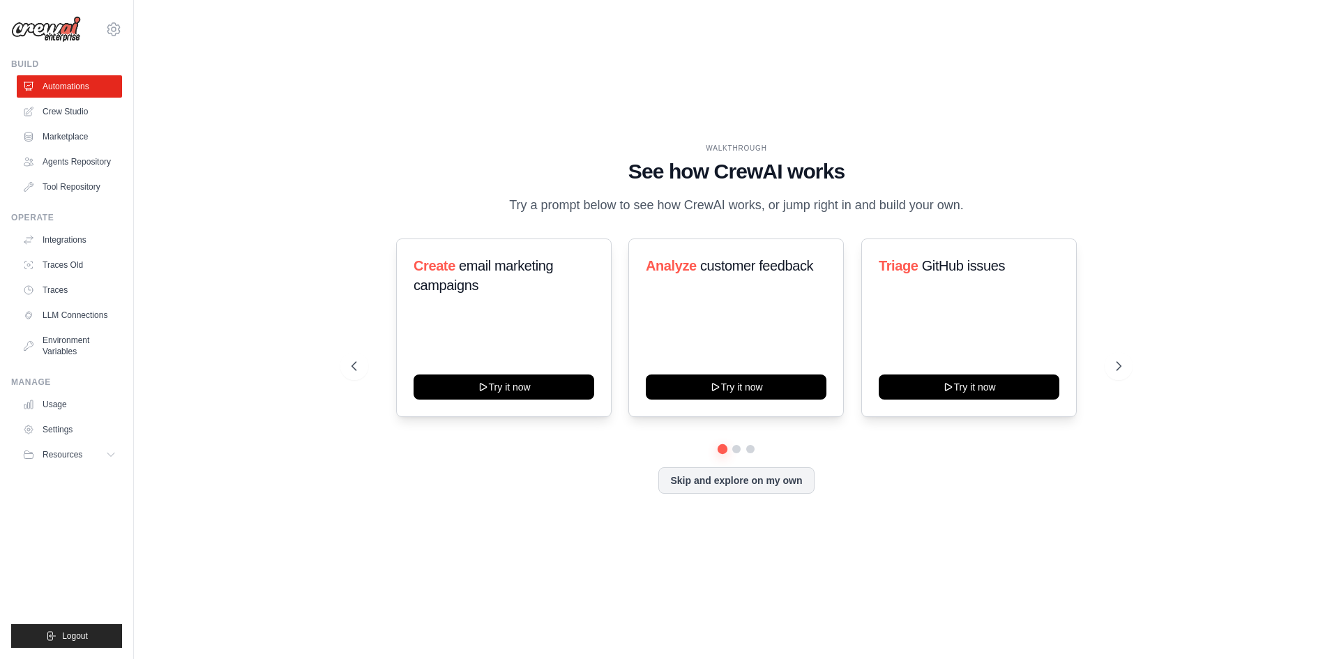 Image resolution: width=1339 pixels, height=659 pixels. Describe the element at coordinates (66, 218) in the screenshot. I see `div: Operate` at that location.